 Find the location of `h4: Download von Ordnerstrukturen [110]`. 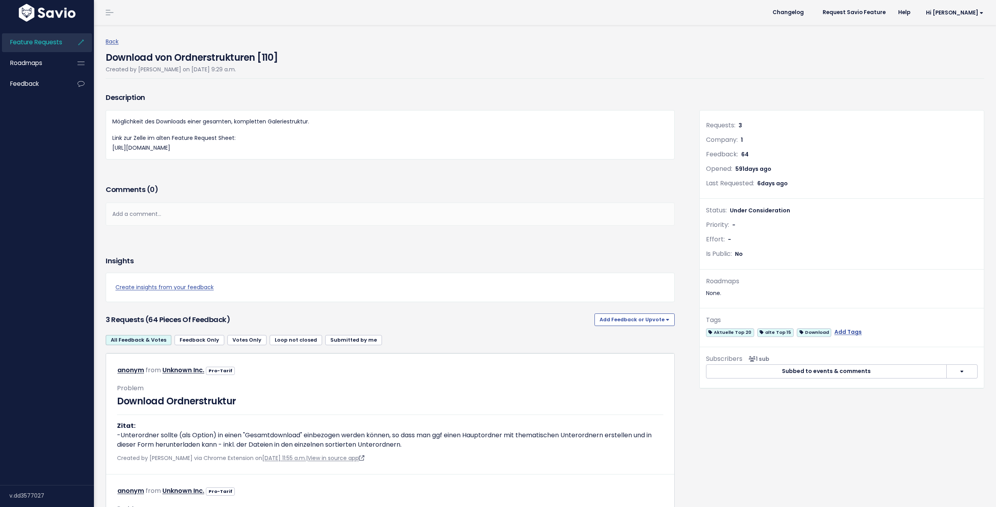

h4: Download von Ordnerstrukturen [110] is located at coordinates (192, 56).